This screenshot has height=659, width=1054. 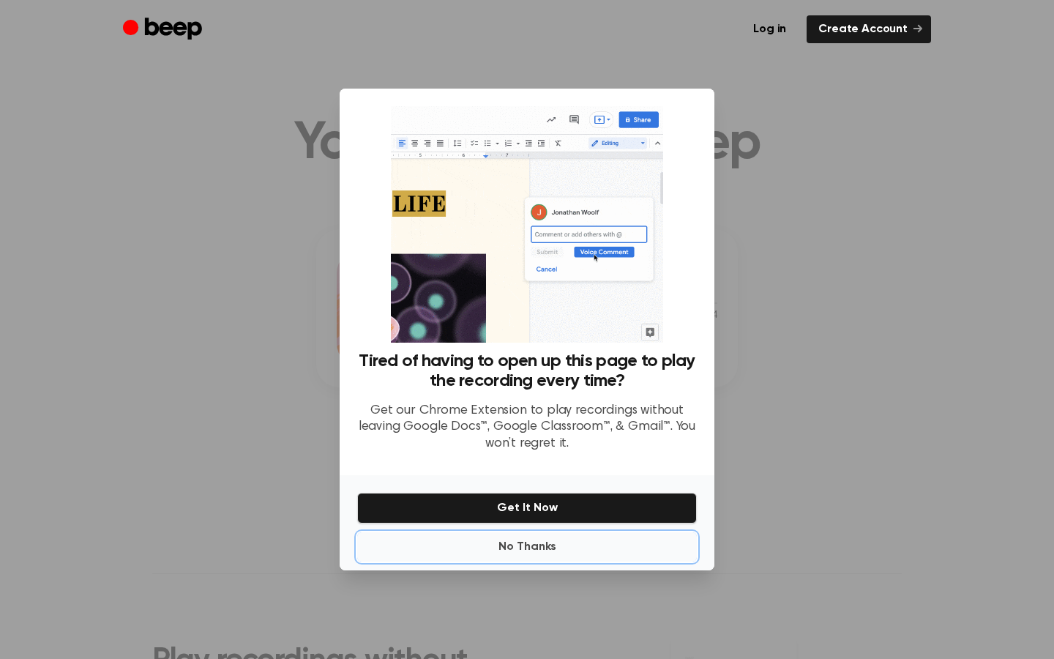 I want to click on button: No Thanks, so click(x=527, y=547).